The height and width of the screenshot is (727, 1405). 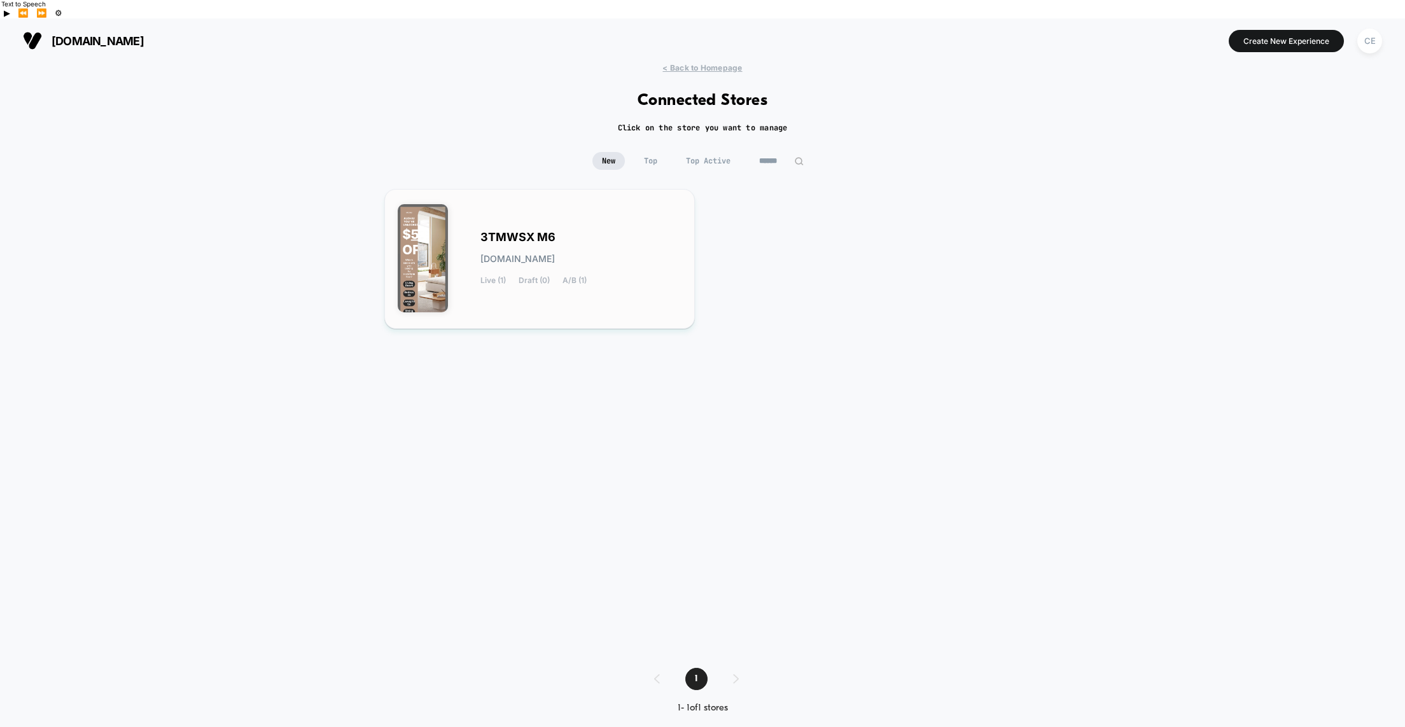 I want to click on img: Visually logo, so click(x=32, y=41).